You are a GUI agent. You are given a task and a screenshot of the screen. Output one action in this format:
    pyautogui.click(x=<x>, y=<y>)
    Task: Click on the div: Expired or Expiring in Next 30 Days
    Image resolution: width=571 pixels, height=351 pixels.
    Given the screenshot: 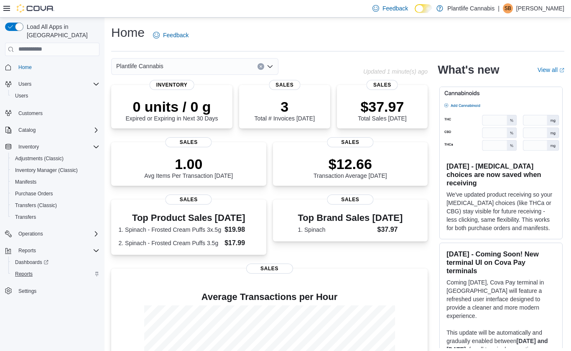 What is the action you would take?
    pyautogui.click(x=172, y=110)
    